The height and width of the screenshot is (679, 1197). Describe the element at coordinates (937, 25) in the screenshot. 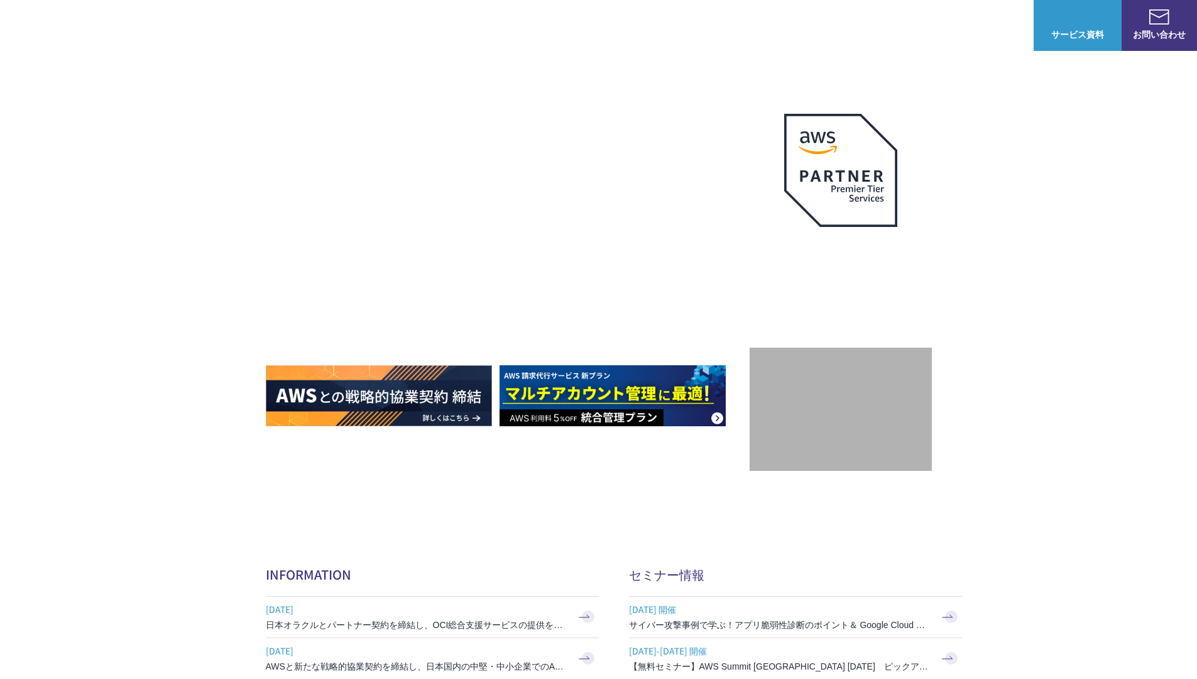

I see `p: ナレッジ` at that location.